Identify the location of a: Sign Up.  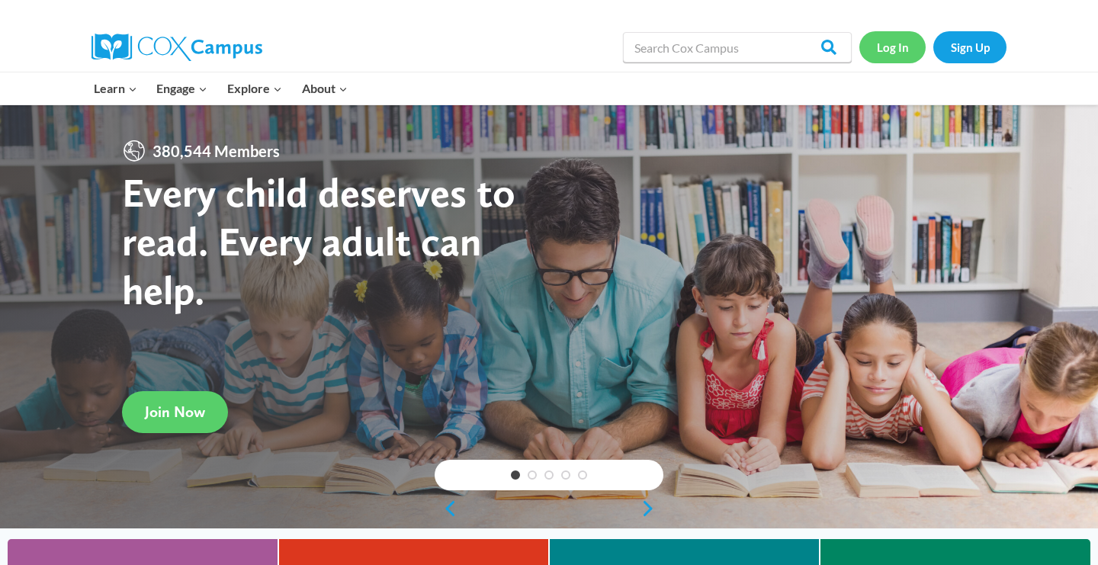
(970, 47).